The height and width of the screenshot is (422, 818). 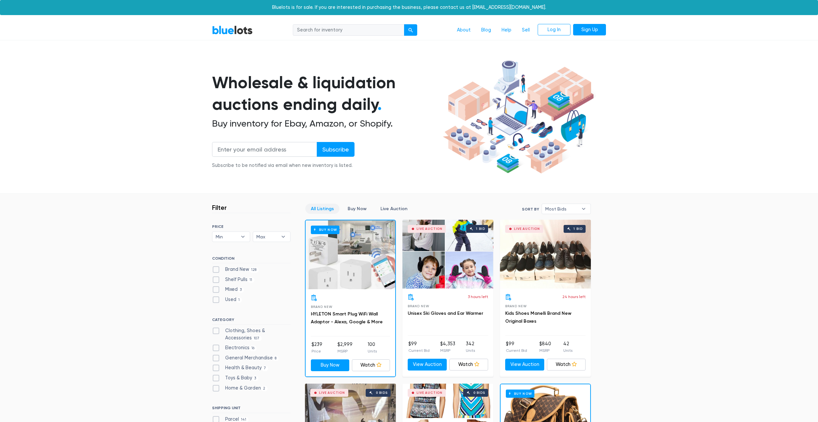 I want to click on span: 107, so click(x=257, y=339).